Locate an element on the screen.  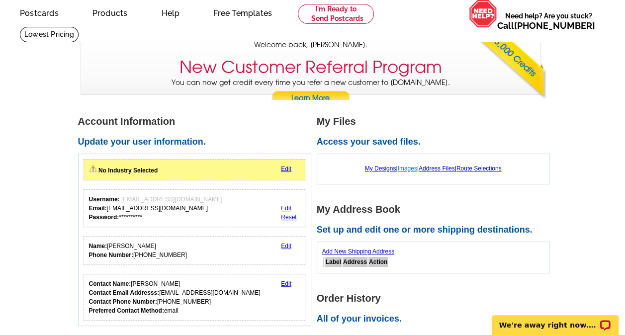
strong: Email: is located at coordinates (98, 208).